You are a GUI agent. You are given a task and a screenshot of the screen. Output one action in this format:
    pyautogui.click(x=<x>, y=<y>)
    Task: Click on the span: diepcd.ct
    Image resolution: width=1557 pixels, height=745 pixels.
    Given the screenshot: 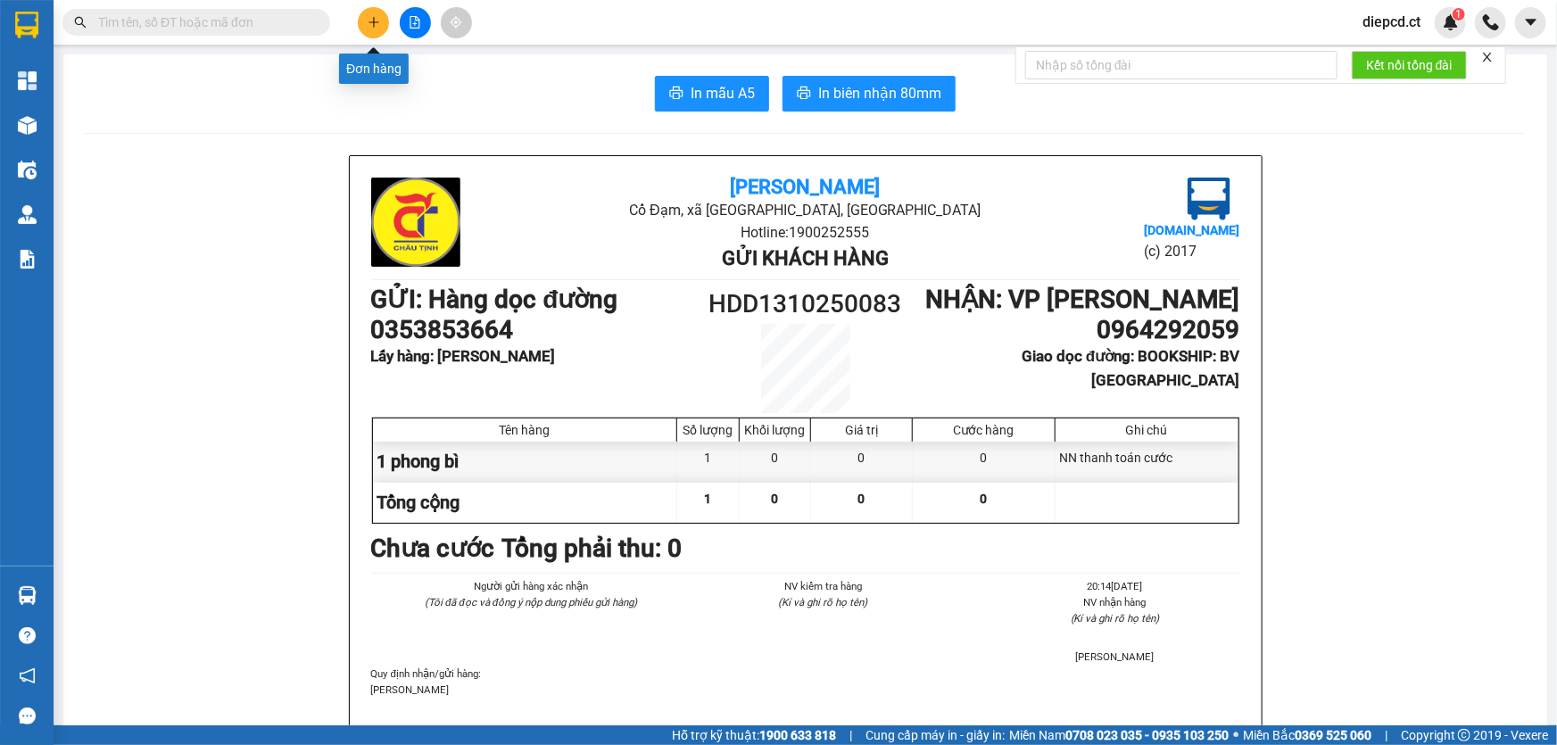 What is the action you would take?
    pyautogui.click(x=1391, y=21)
    